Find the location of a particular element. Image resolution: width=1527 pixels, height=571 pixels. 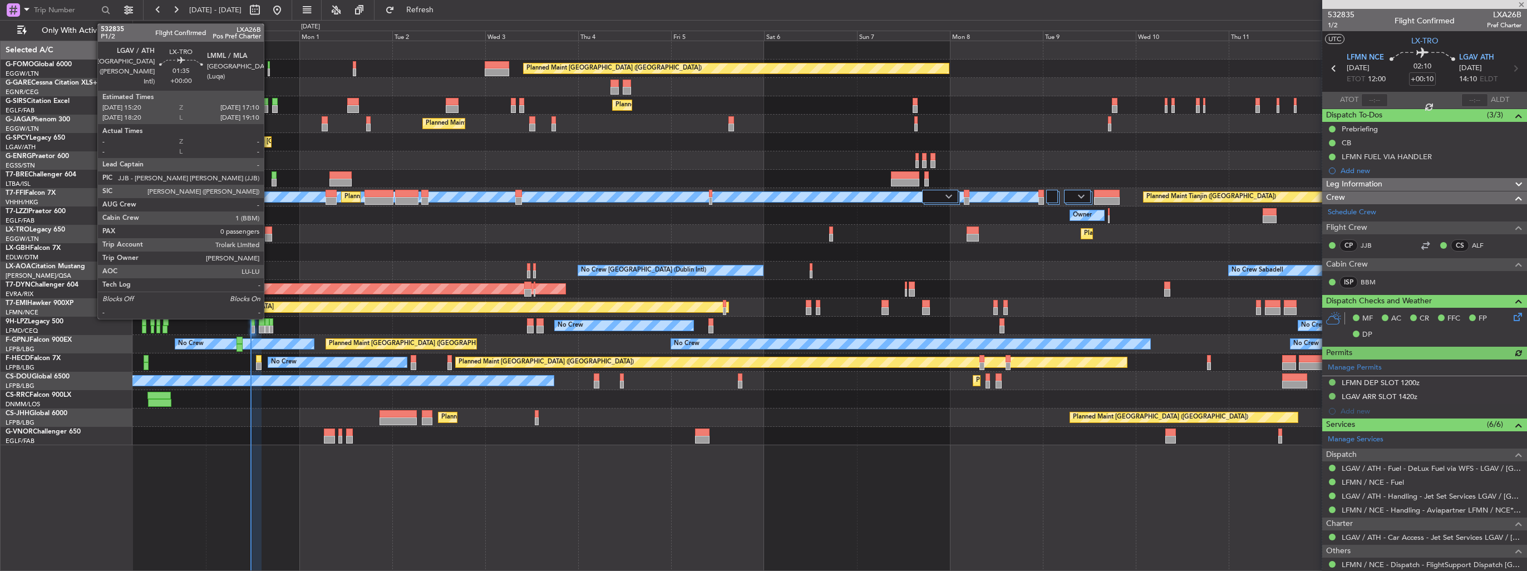

div: Sun 31 is located at coordinates (252, 36).